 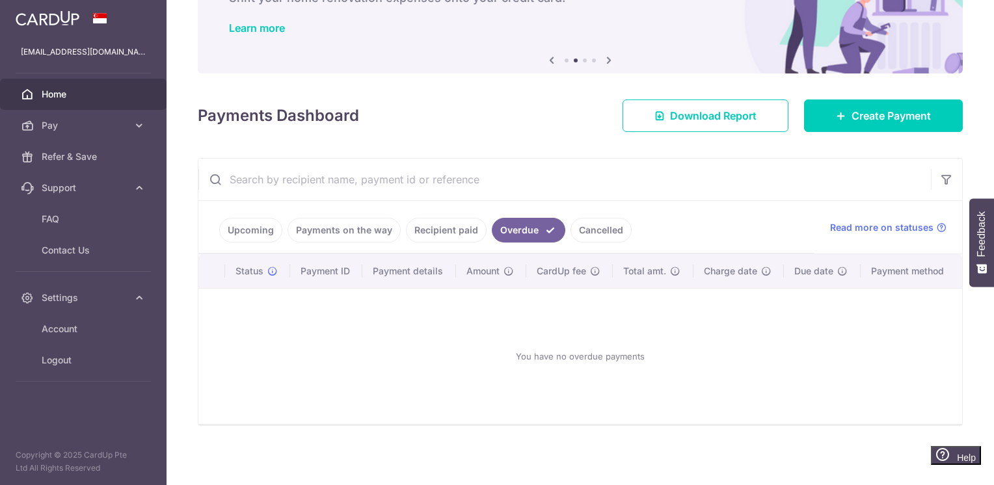 What do you see at coordinates (344, 230) in the screenshot?
I see `a: Payments on the way` at bounding box center [344, 230].